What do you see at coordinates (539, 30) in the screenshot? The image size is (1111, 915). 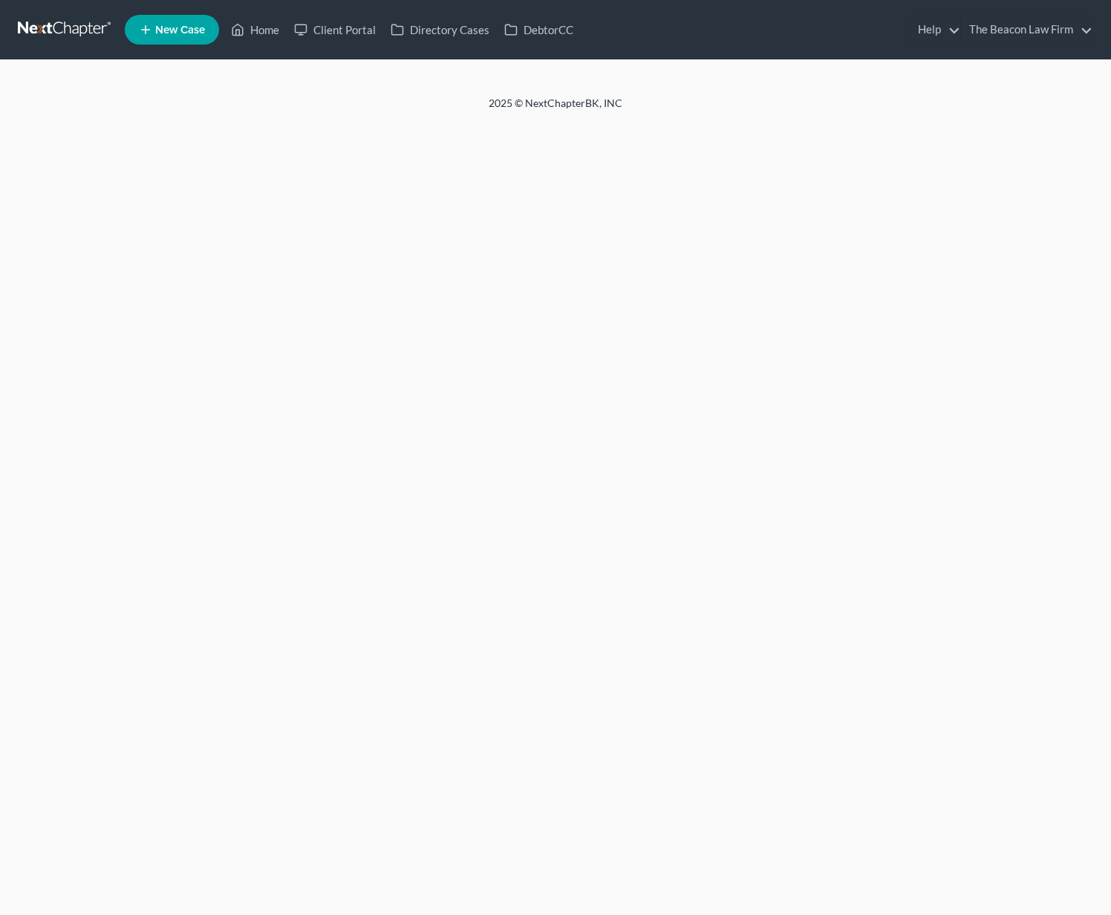 I see `a: DebtorCC` at bounding box center [539, 30].